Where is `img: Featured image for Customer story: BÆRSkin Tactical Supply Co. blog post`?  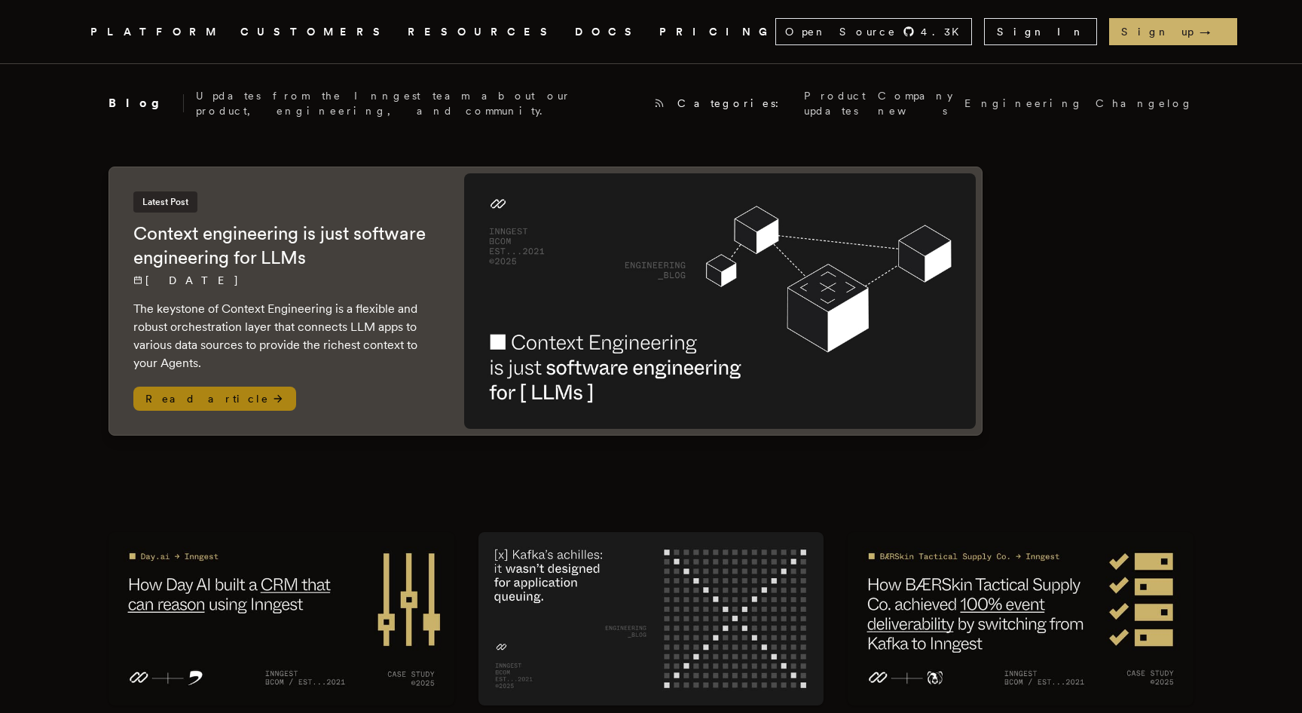 img: Featured image for Customer story: BÆRSkin Tactical Supply Co. blog post is located at coordinates (1020, 618).